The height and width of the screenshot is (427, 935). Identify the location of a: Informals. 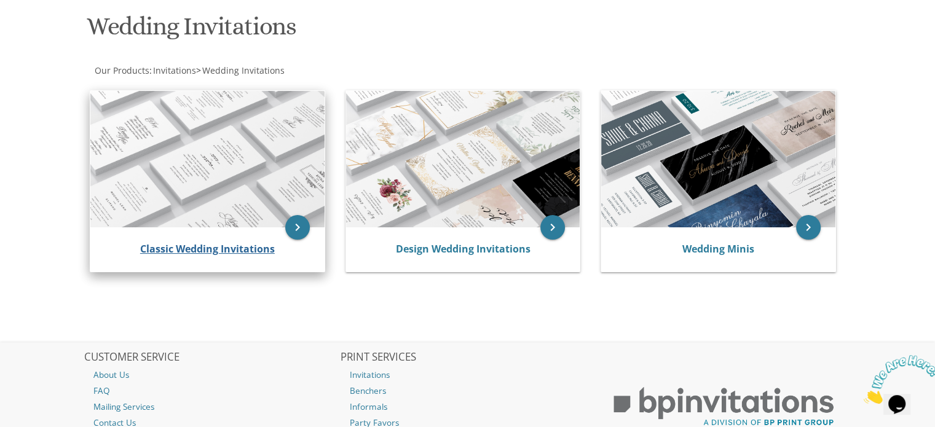
(468, 407).